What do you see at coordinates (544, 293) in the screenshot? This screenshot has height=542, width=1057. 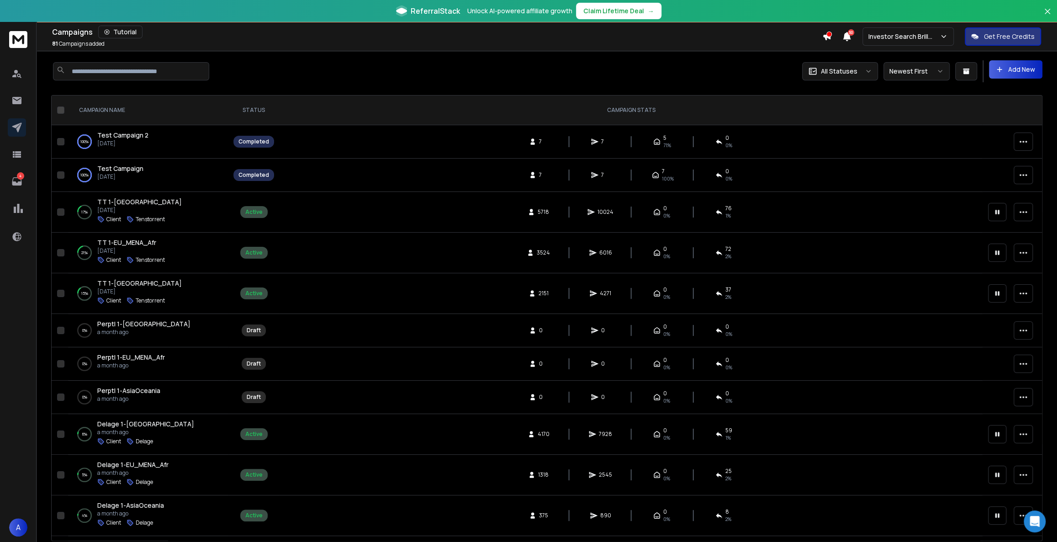 I see `span: 2151` at bounding box center [544, 293].